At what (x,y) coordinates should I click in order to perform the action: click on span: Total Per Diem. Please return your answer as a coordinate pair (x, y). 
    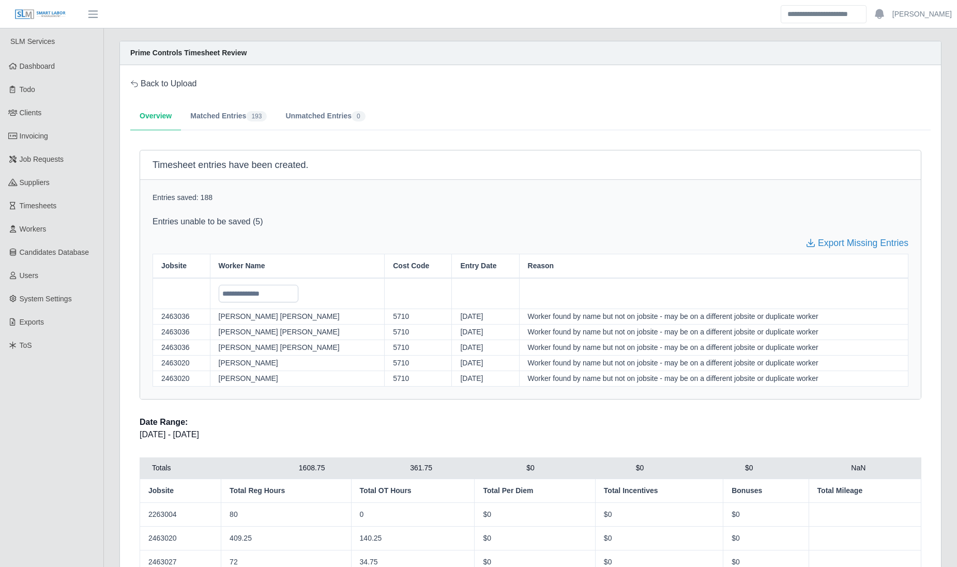
    Looking at the image, I should click on (508, 491).